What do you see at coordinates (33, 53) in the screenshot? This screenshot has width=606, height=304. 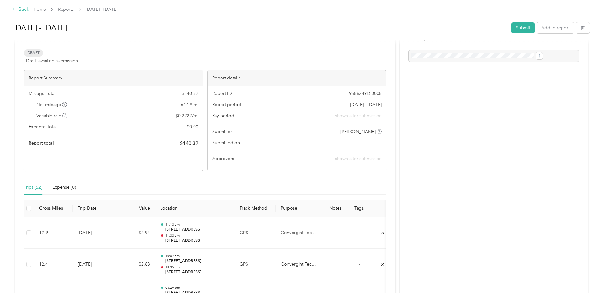 I see `span: Draft` at bounding box center [33, 53].